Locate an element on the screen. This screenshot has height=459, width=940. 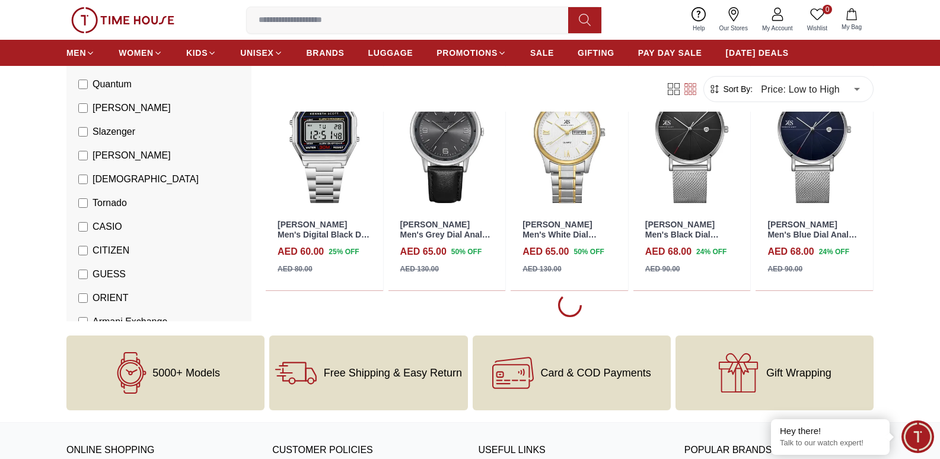
span: Tornado is located at coordinates (110, 203).